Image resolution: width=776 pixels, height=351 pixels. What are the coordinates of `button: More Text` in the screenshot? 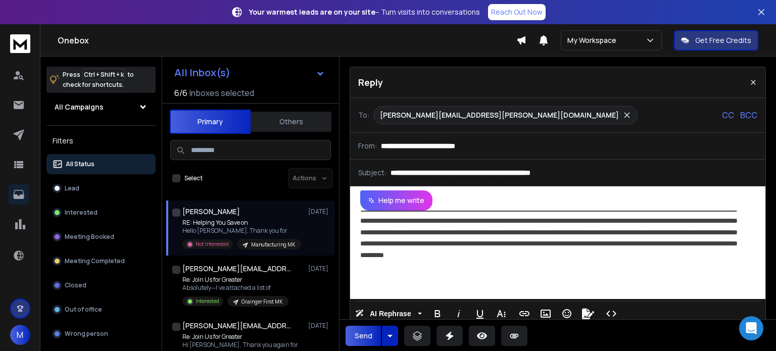 It's located at (501, 314).